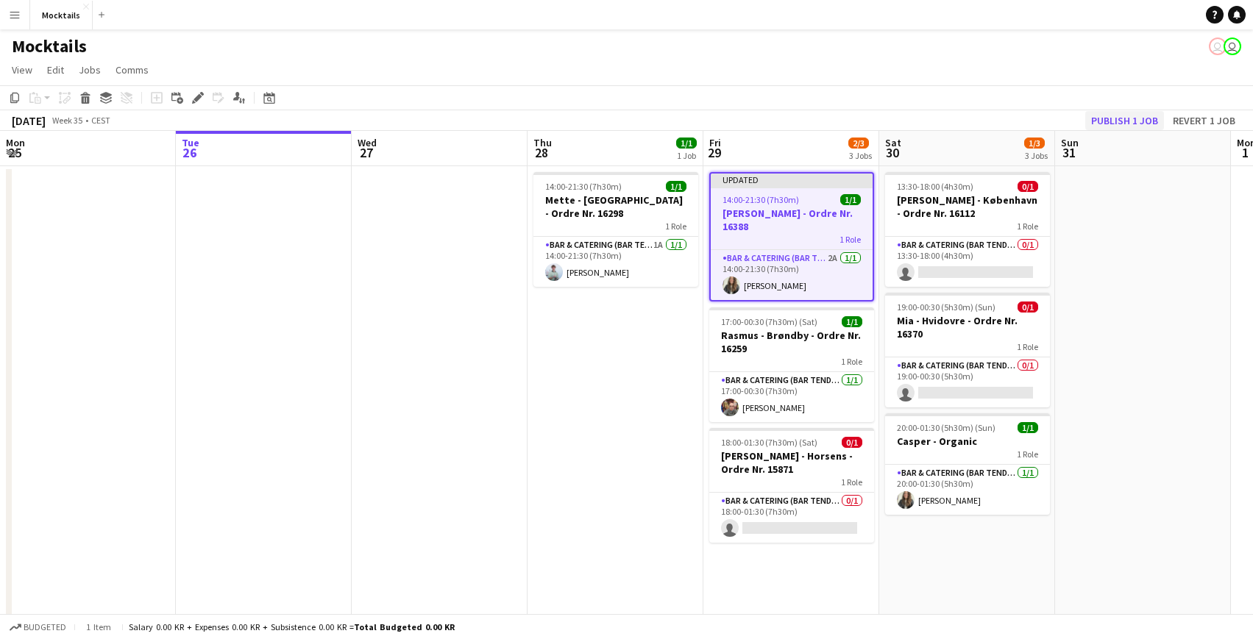 This screenshot has height=639, width=1253. Describe the element at coordinates (367, 143) in the screenshot. I see `span: Wed` at that location.